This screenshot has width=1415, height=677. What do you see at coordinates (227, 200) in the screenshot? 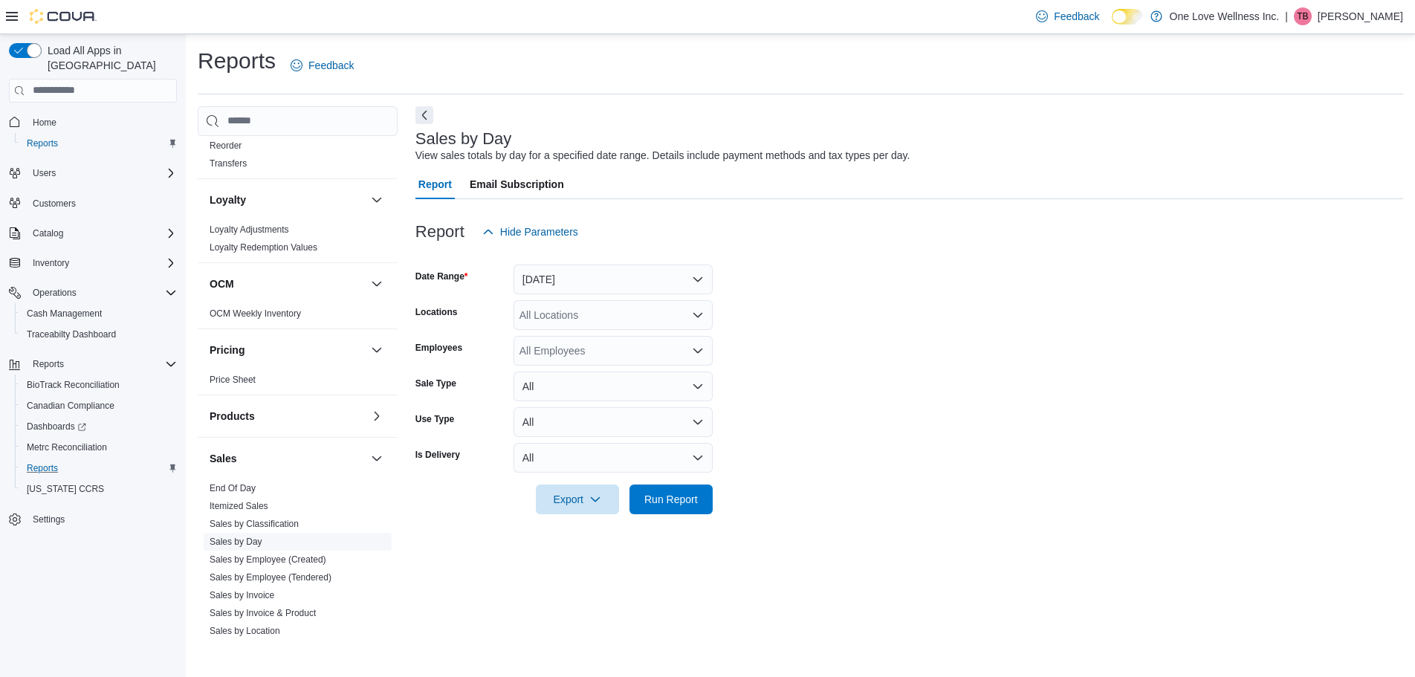
I see `h3: Loyalty` at bounding box center [227, 200].